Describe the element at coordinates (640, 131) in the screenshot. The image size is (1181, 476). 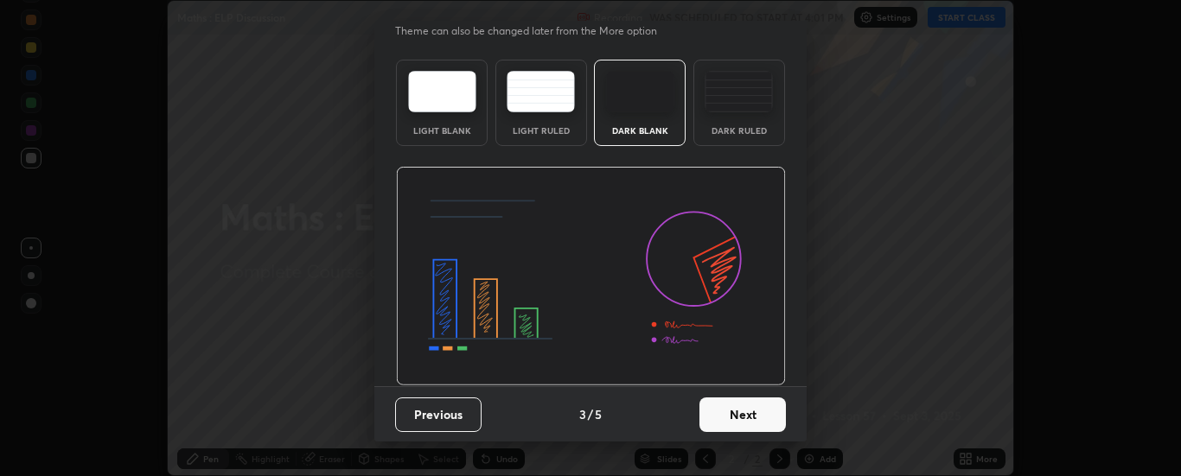
I see `div: Dark Blank` at that location.